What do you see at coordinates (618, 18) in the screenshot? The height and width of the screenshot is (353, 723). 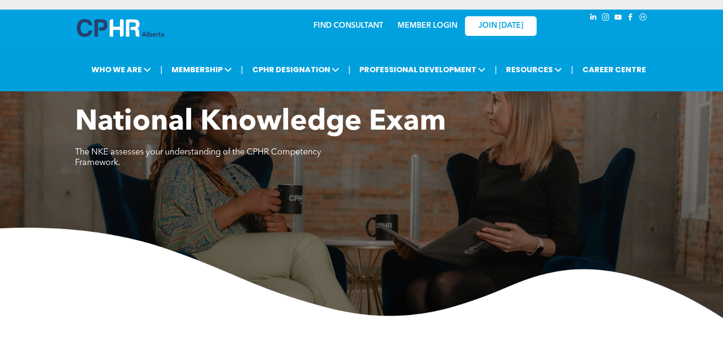 I see `a: youtube` at bounding box center [618, 18].